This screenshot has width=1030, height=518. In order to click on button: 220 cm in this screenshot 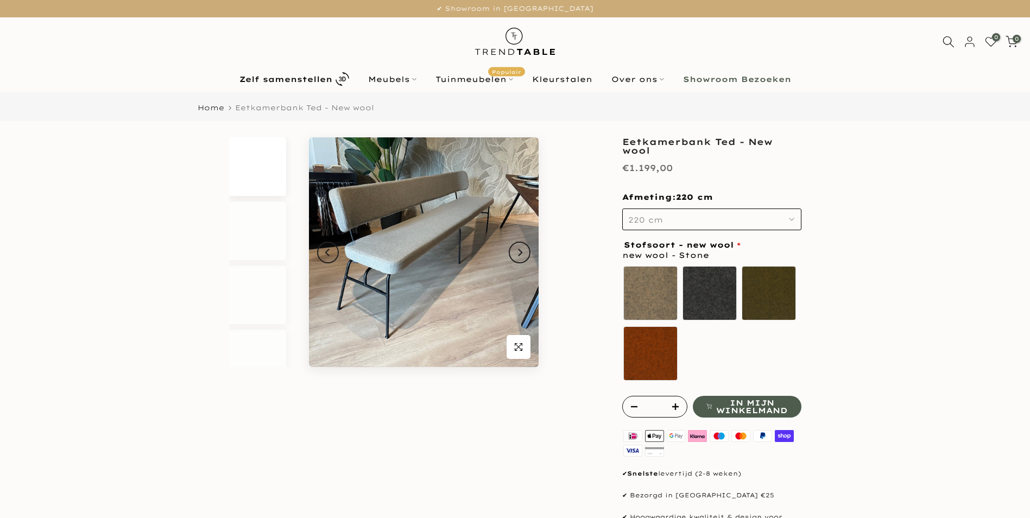, I will do `click(712, 219)`.